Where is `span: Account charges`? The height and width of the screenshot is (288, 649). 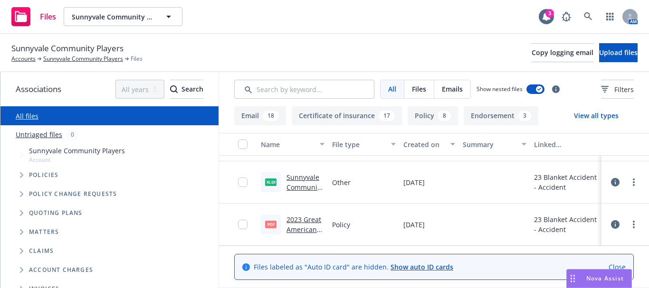 span: Account charges is located at coordinates (61, 270).